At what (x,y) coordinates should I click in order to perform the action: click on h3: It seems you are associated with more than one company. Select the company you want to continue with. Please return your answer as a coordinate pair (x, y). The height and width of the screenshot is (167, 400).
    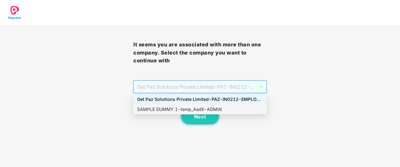
    Looking at the image, I should click on (200, 53).